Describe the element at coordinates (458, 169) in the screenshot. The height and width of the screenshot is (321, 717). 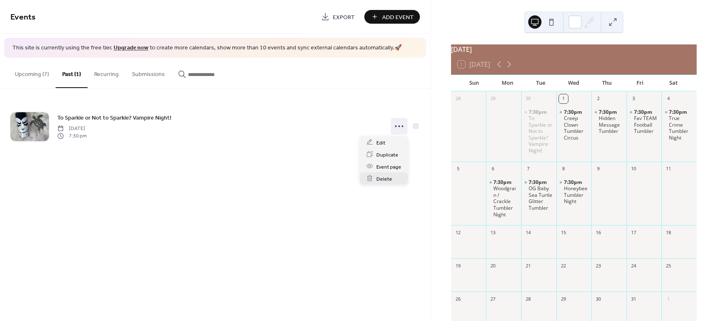
I see `div: 5` at that location.